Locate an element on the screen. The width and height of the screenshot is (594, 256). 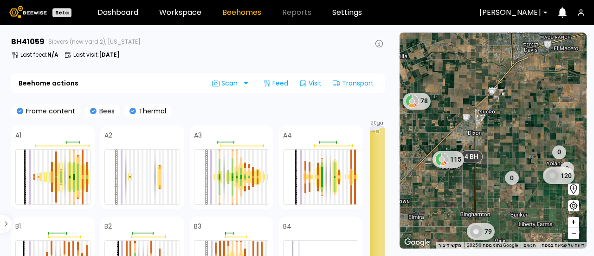
h4: B3 is located at coordinates (198, 226).